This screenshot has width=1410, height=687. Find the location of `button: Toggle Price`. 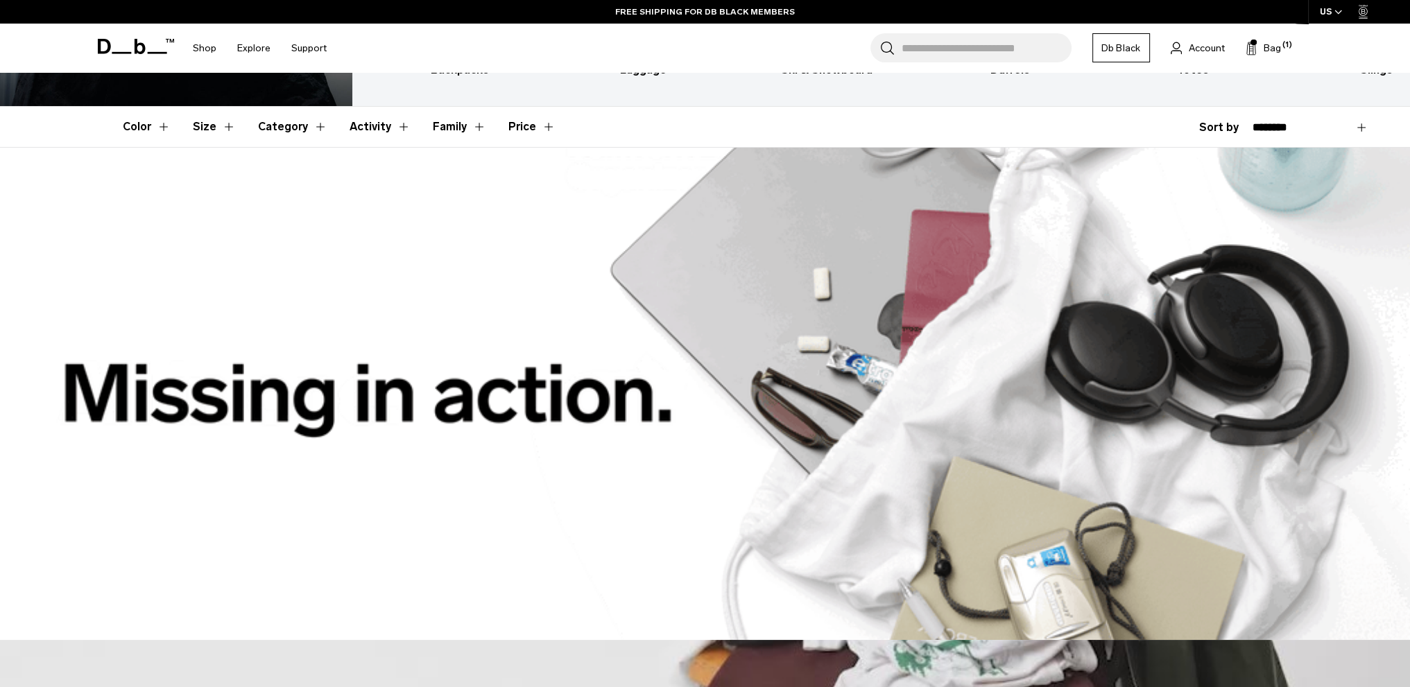

button: Toggle Price is located at coordinates (532, 127).